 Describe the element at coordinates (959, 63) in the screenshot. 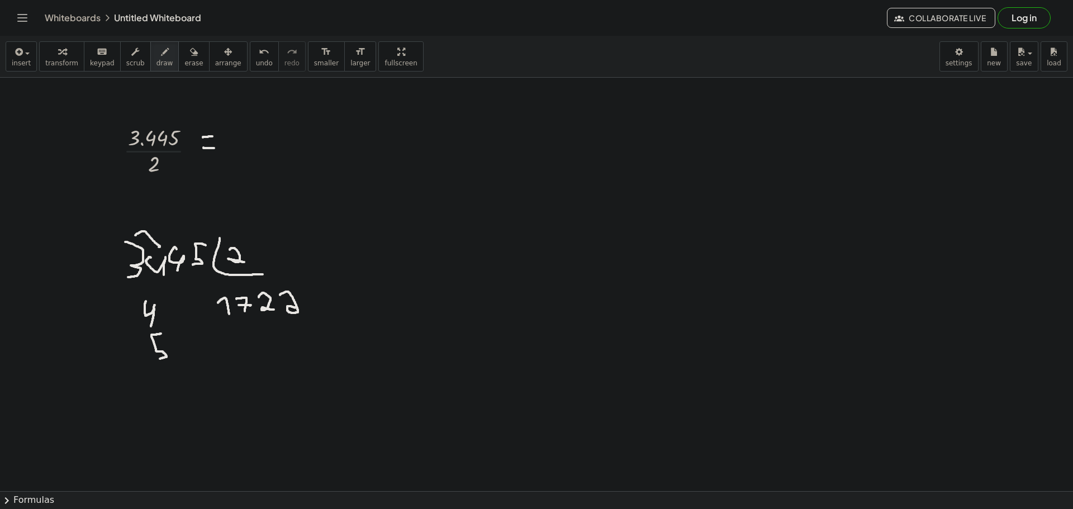

I see `span: settings` at that location.